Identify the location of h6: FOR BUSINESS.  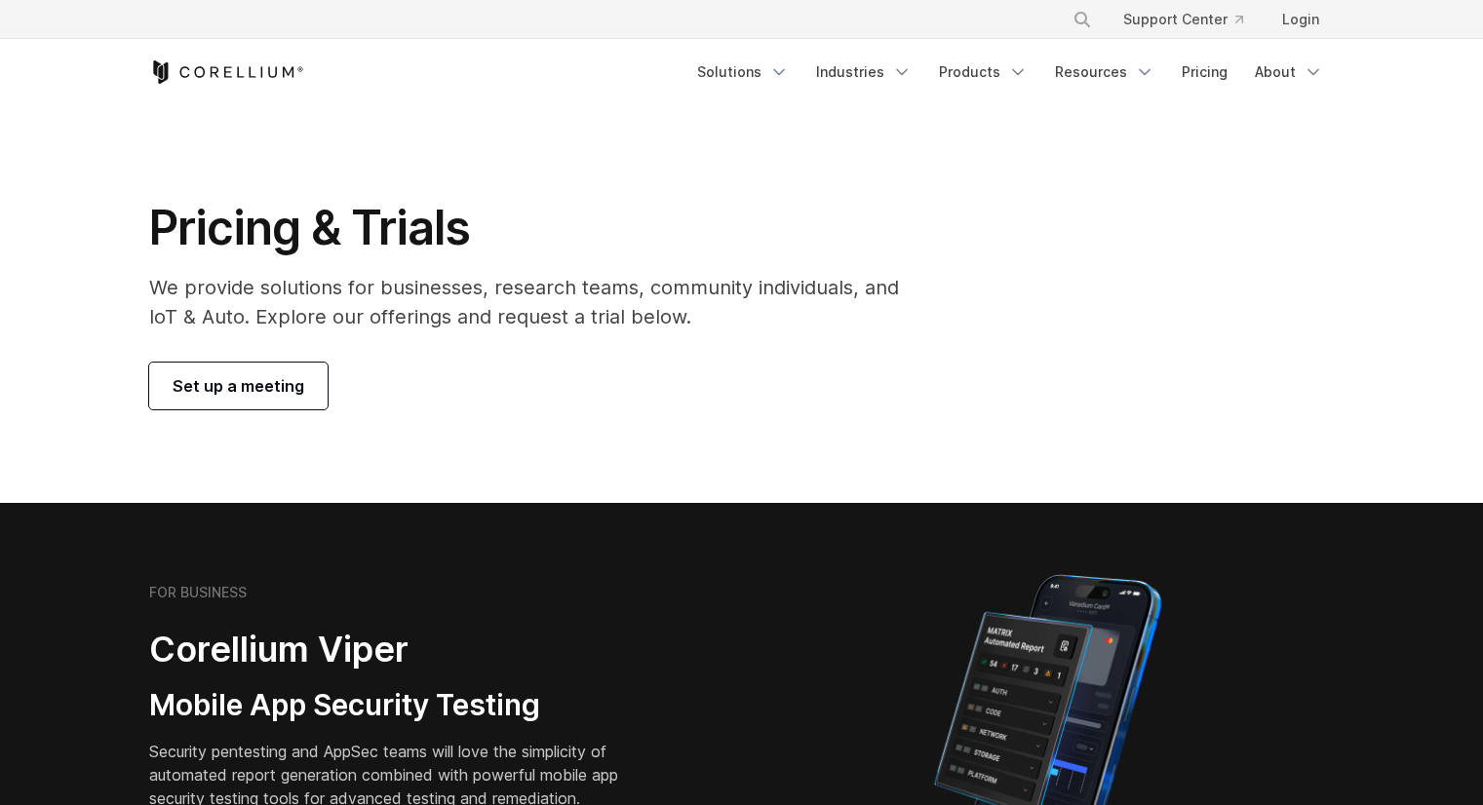
(198, 593).